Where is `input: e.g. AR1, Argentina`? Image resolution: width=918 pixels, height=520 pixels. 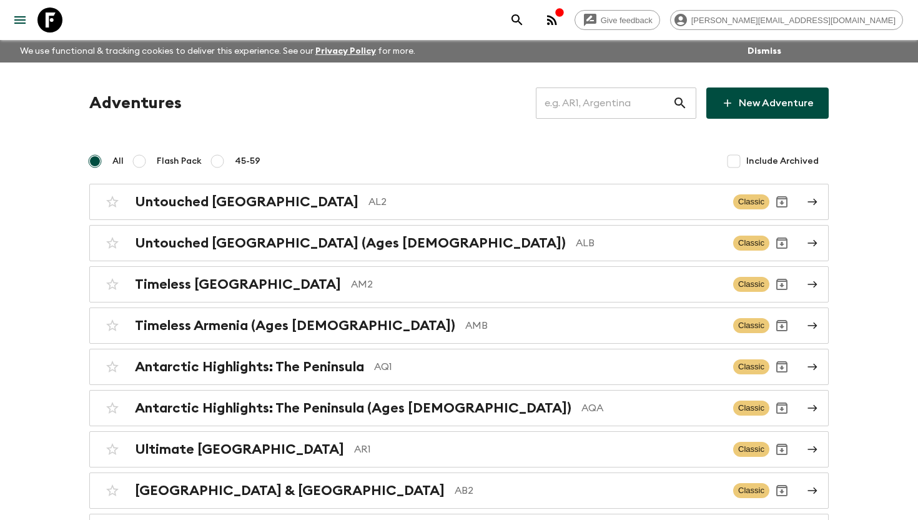
input: e.g. AR1, Argentina is located at coordinates (604, 103).